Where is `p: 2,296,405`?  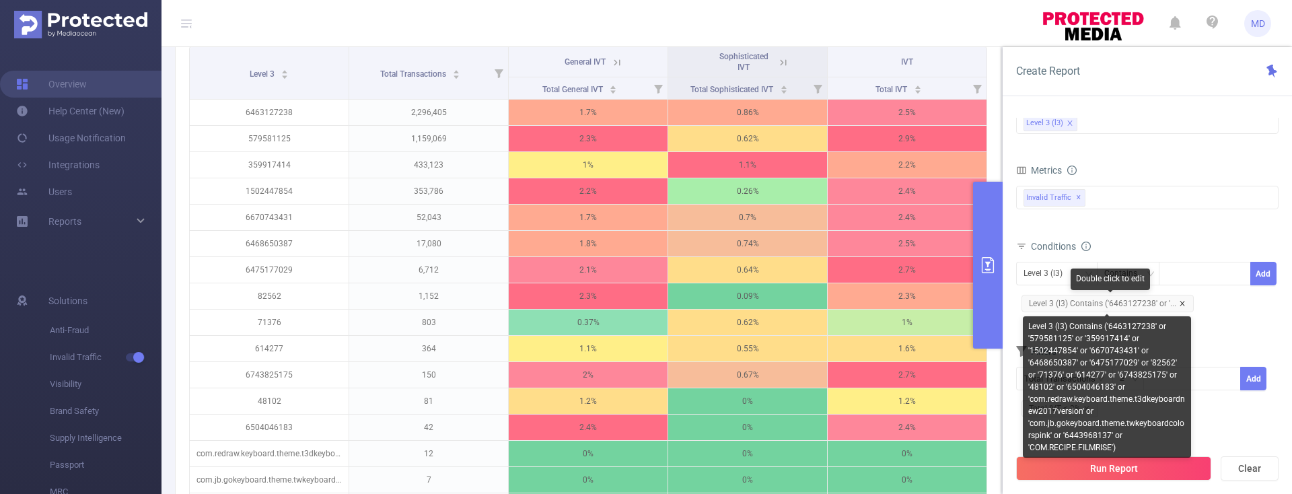
p: 2,296,405 is located at coordinates (429, 112).